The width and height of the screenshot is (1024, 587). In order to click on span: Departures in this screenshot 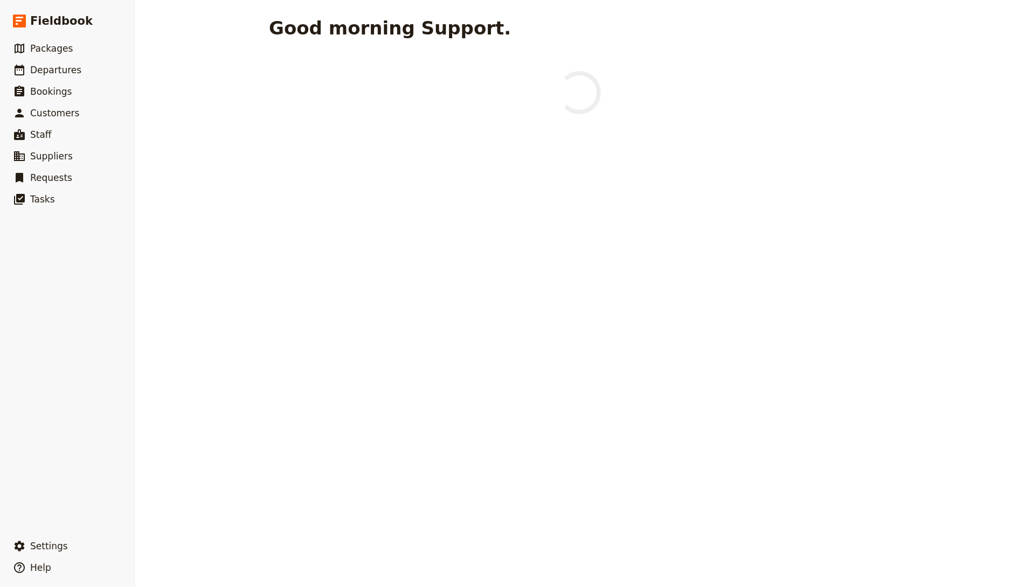, I will do `click(56, 70)`.